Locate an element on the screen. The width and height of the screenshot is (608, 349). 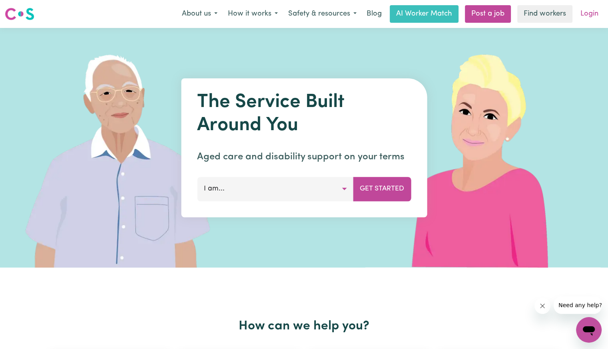
a: Post a job is located at coordinates (487, 14).